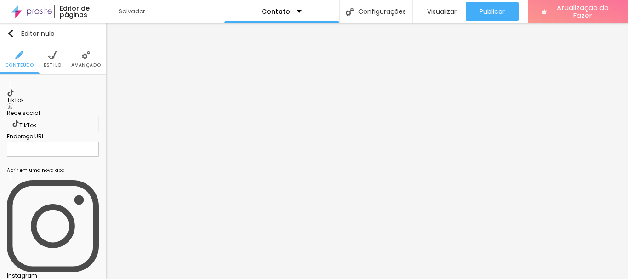 Image resolution: width=628 pixels, height=279 pixels. Describe the element at coordinates (36, 170) in the screenshot. I see `font: Abrir em uma nova aba` at that location.